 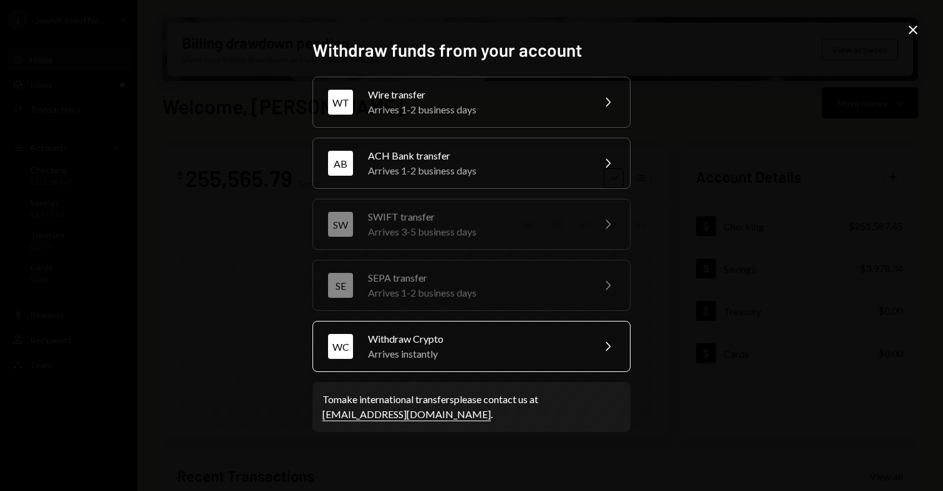 I want to click on h2: Withdraw funds from your account, so click(x=471, y=50).